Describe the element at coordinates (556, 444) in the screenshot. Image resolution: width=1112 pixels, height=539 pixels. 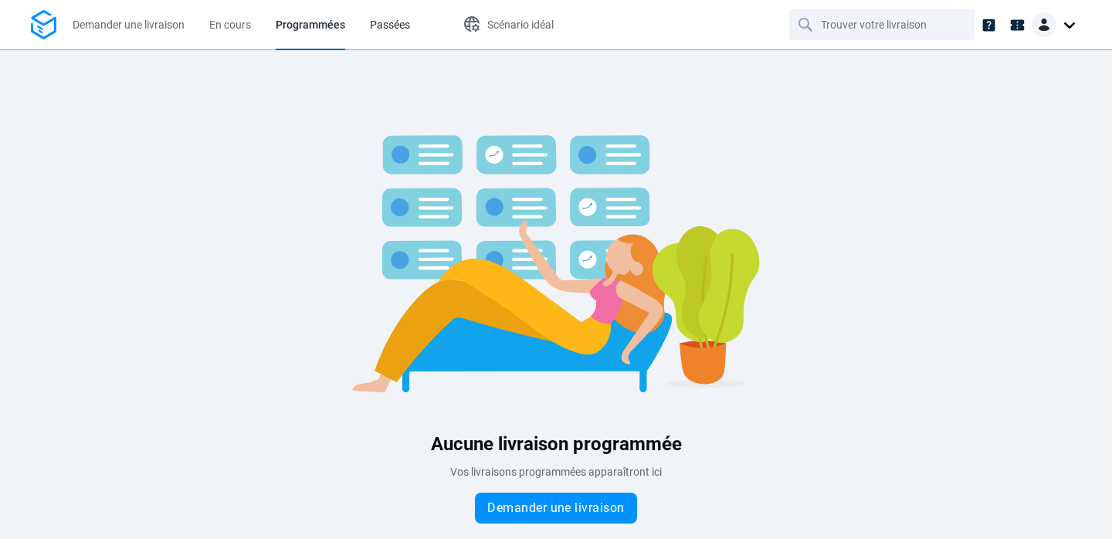
I see `span: Aucune livraison programmée` at that location.